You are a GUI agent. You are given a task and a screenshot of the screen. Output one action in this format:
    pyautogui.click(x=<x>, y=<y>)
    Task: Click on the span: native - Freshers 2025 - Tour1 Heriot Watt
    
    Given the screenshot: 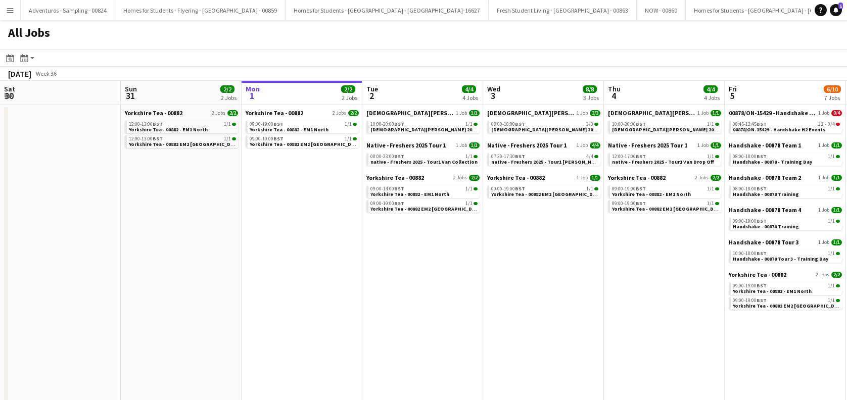 What is the action you would take?
    pyautogui.click(x=547, y=162)
    